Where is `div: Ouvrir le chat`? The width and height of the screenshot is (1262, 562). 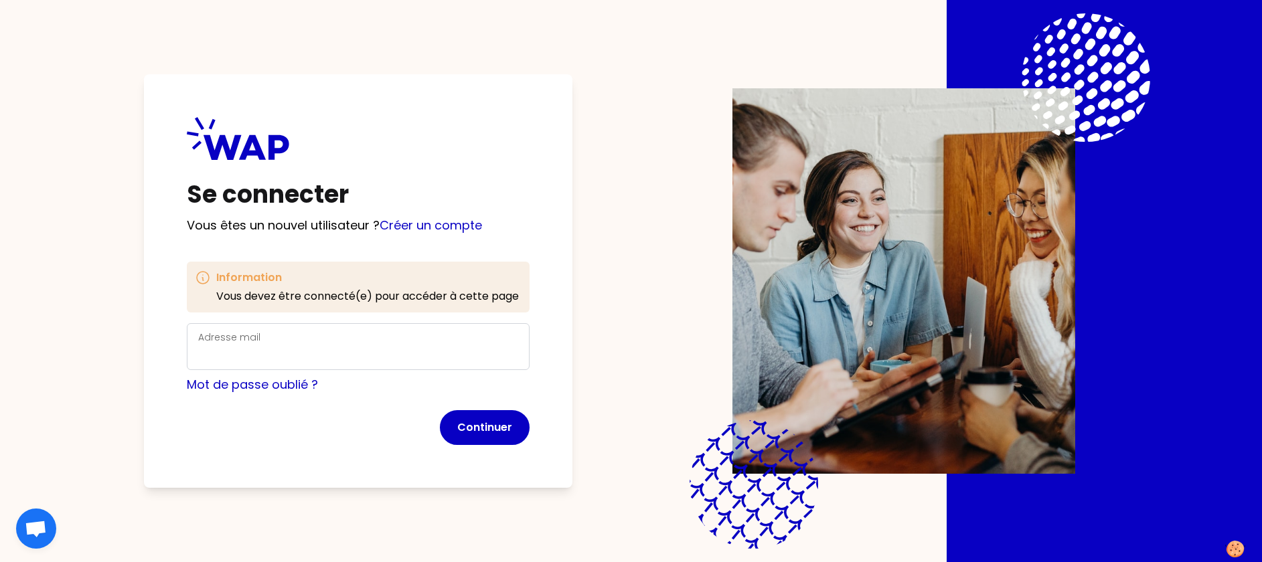 div: Ouvrir le chat is located at coordinates (36, 529).